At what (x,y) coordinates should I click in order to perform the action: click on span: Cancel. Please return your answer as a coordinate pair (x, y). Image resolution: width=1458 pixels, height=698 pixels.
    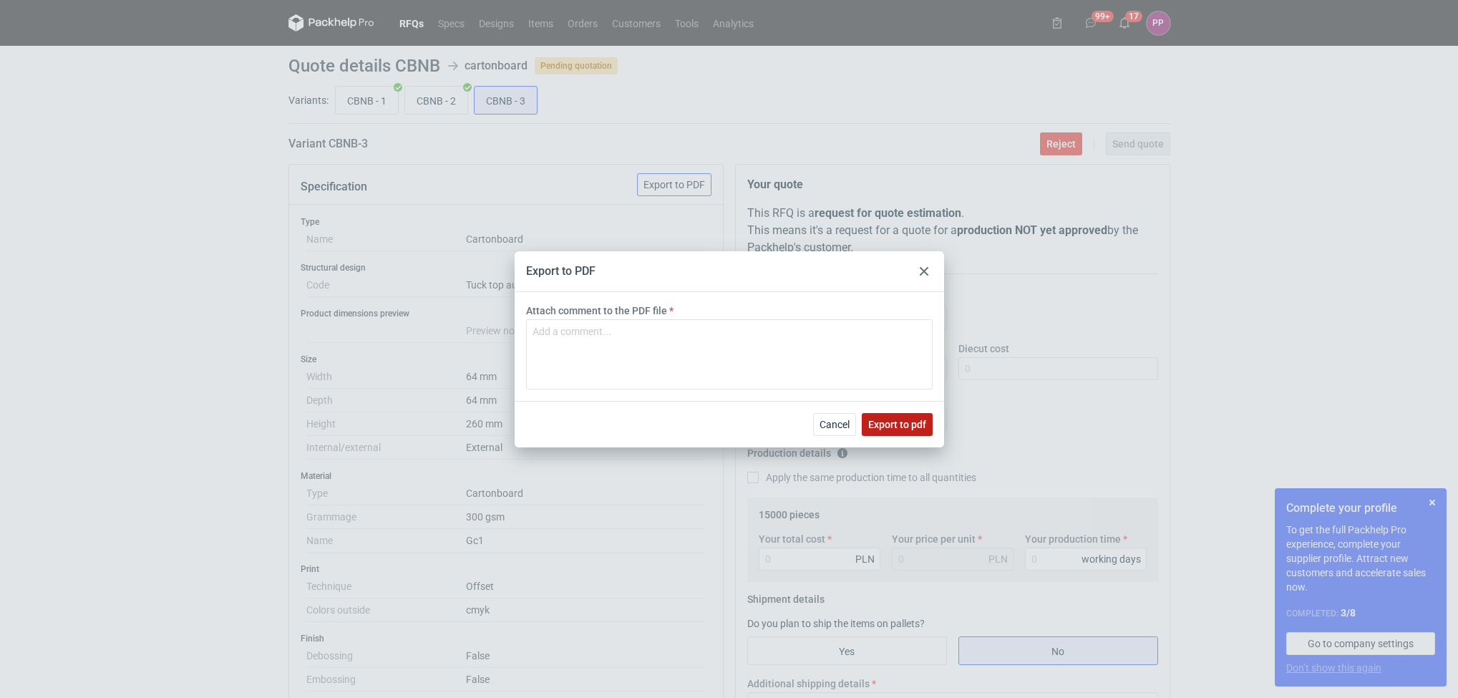
    Looking at the image, I should click on (834, 424).